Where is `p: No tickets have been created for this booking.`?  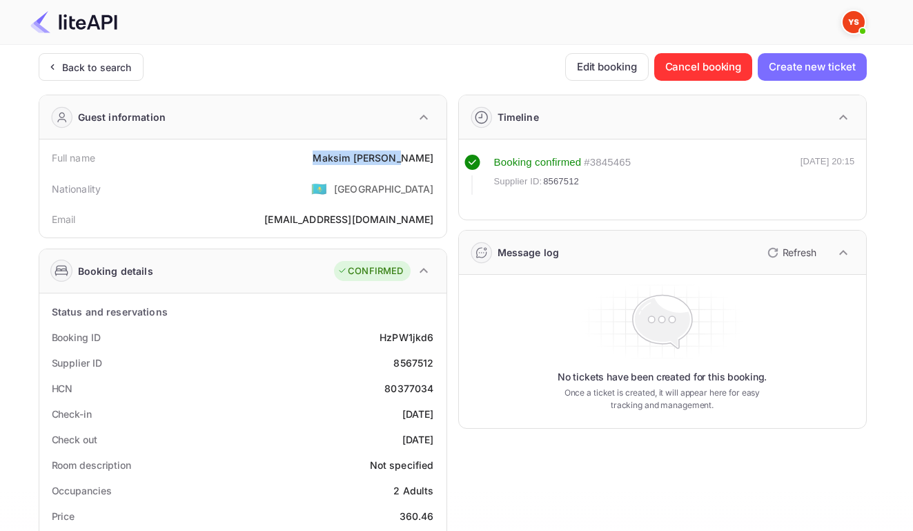 p: No tickets have been created for this booking. is located at coordinates (663, 377).